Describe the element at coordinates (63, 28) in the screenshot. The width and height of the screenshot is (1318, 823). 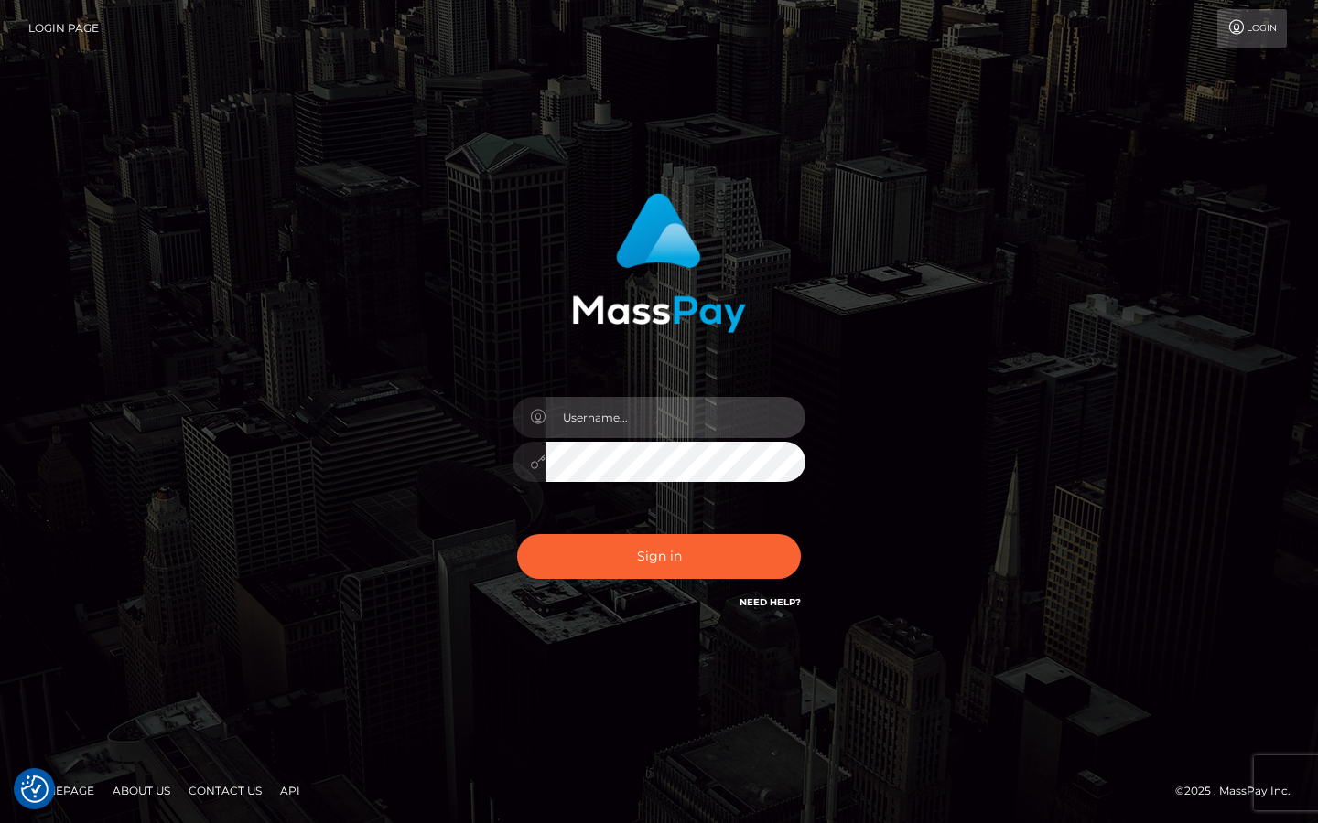
I see `a: Login Page` at that location.